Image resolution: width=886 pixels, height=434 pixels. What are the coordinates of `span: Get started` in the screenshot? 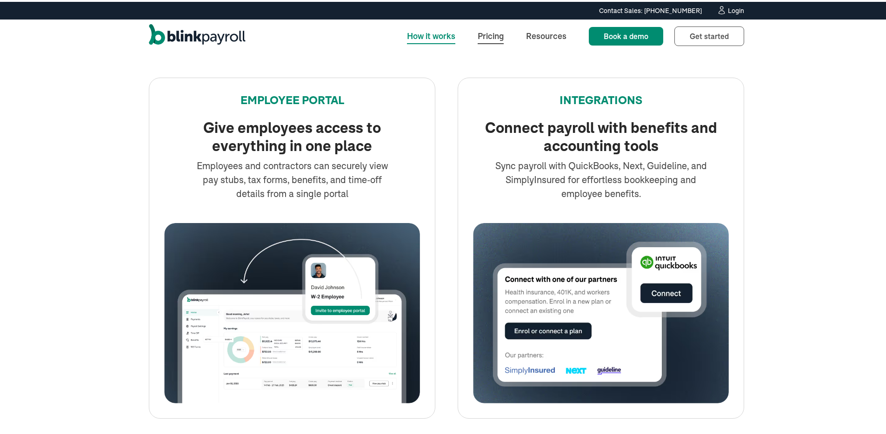 It's located at (709, 34).